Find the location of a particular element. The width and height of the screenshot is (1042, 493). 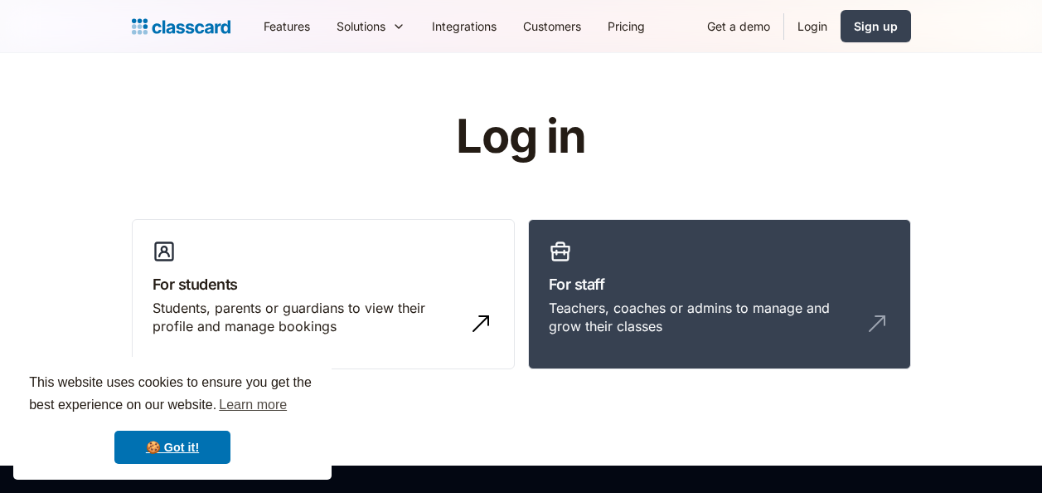

a: Get a demo is located at coordinates (739, 26).